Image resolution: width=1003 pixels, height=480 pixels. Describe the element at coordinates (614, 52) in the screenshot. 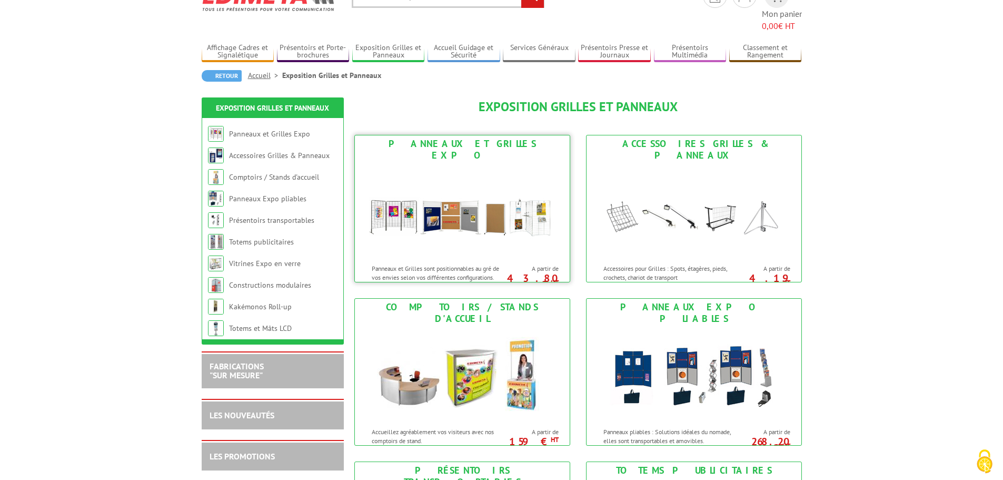

I see `a: Présentoirs Presse et Journaux` at that location.